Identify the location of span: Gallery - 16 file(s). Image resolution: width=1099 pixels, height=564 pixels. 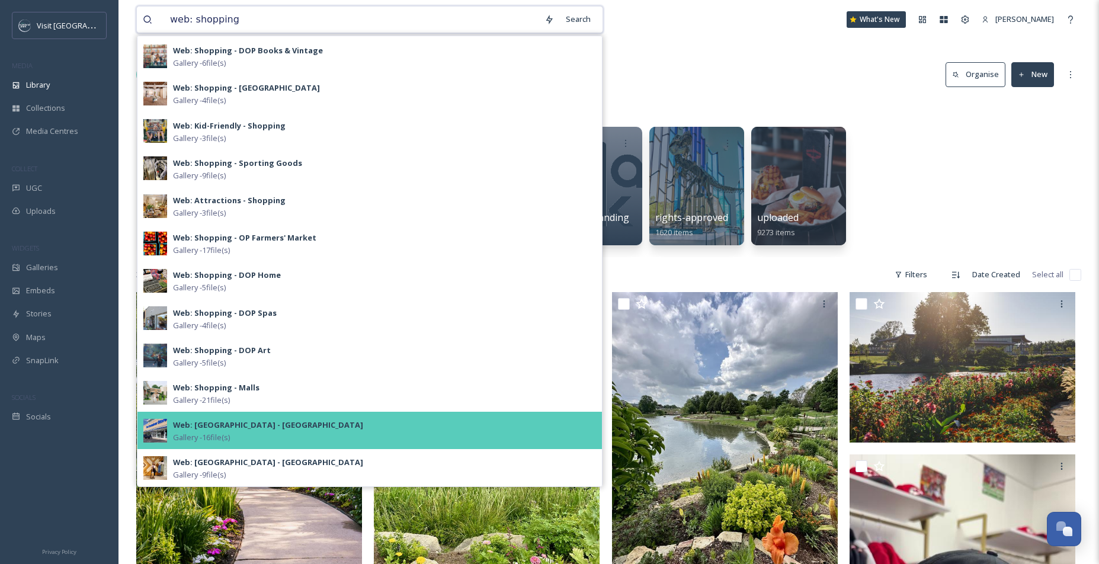
(202, 437).